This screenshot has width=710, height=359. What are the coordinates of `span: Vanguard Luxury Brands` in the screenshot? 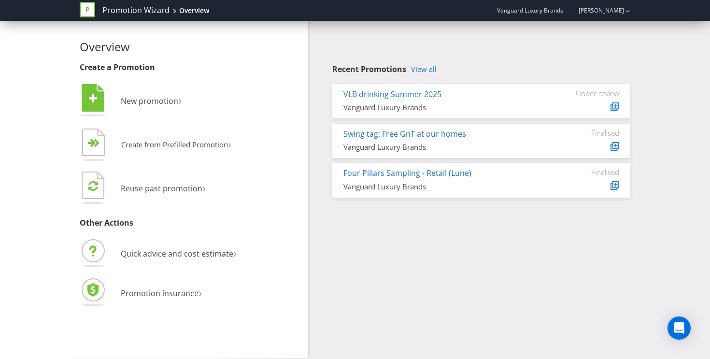 It's located at (530, 10).